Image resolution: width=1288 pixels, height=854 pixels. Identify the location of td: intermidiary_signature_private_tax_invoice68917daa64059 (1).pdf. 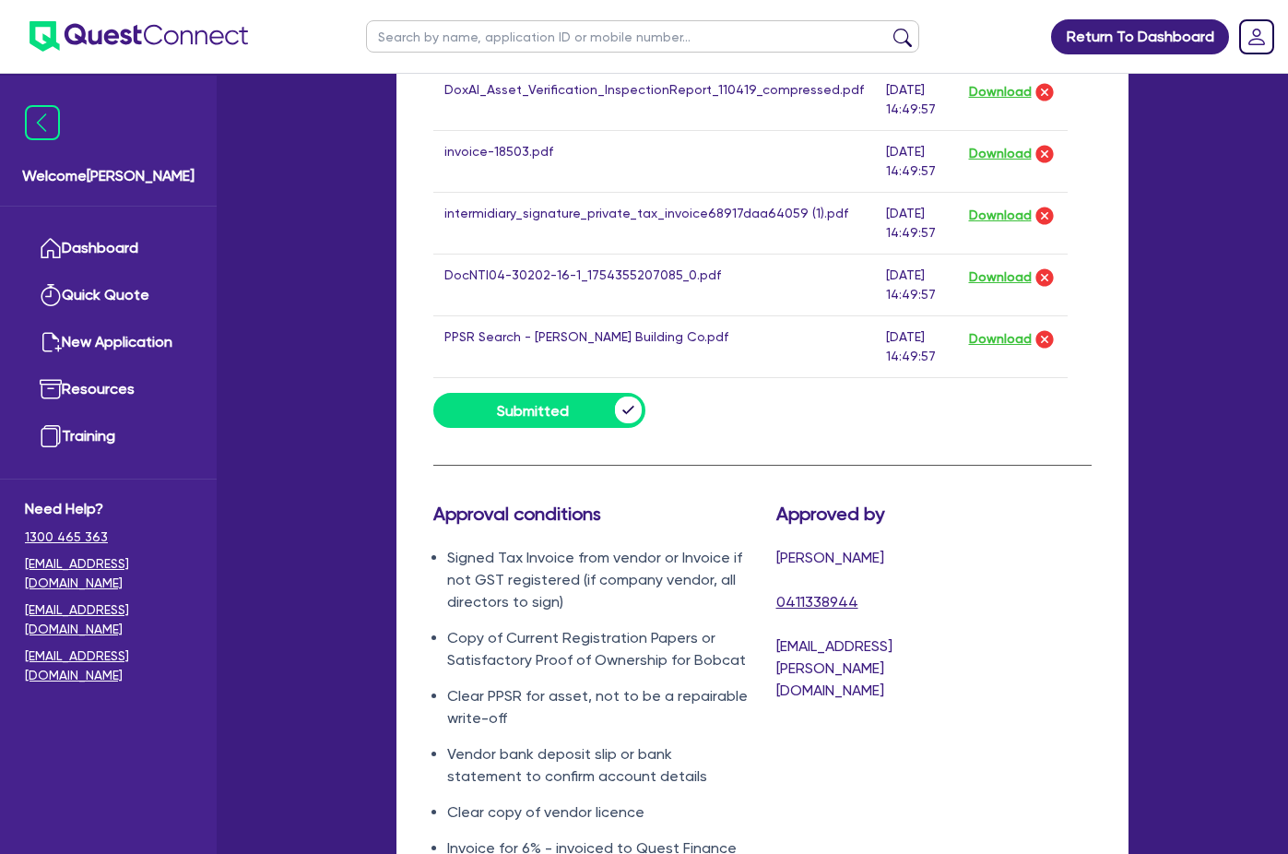
(654, 222).